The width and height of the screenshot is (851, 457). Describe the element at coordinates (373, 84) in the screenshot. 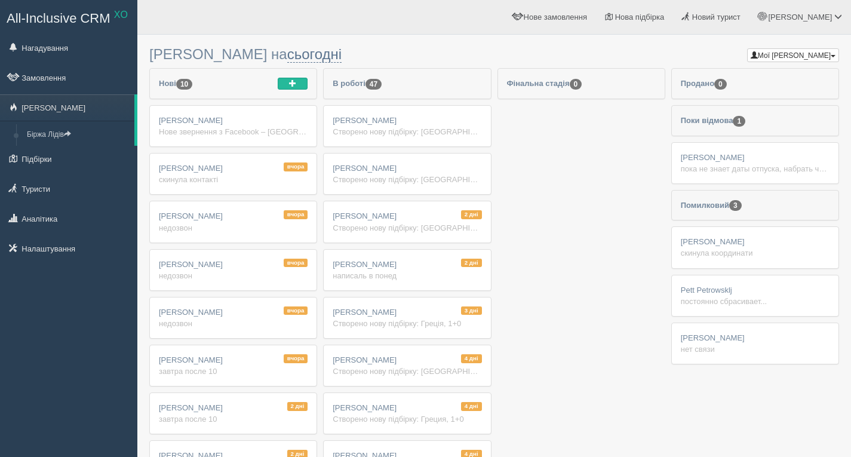

I see `span: 47` at that location.